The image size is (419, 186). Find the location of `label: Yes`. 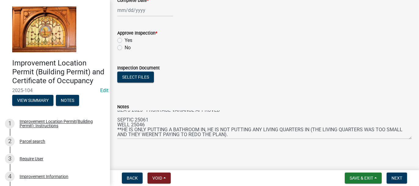

label: Yes is located at coordinates (128, 40).